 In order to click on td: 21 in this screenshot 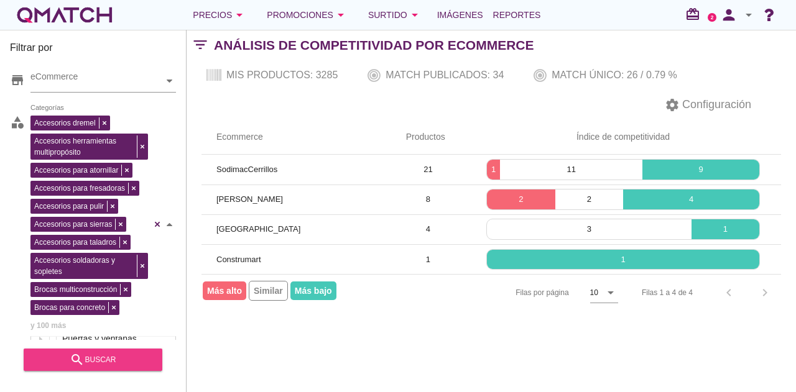, I will do `click(428, 170)`.